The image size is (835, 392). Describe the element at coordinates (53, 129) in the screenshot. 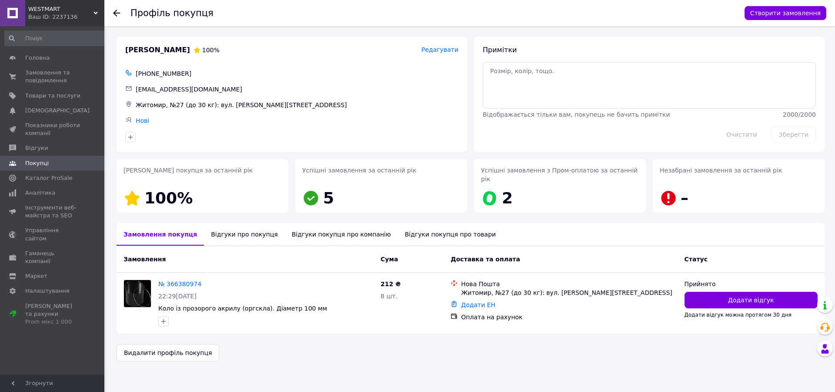

I see `span: Показники роботи компанії` at that location.